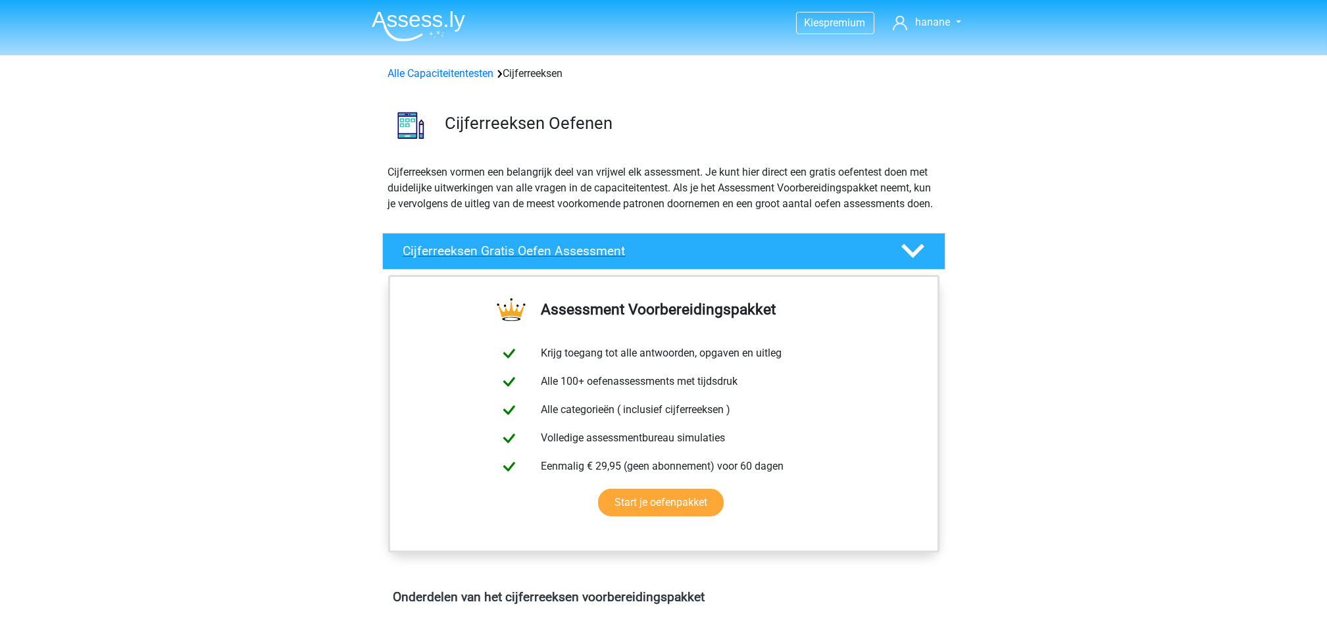 Image resolution: width=1327 pixels, height=617 pixels. I want to click on span: hanane, so click(932, 22).